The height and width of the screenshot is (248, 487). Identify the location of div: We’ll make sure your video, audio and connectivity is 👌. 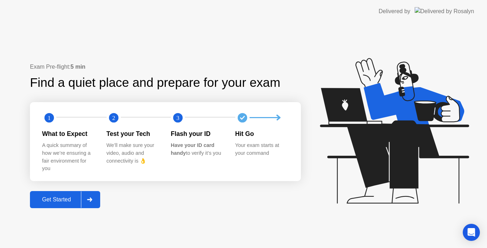
(133, 153).